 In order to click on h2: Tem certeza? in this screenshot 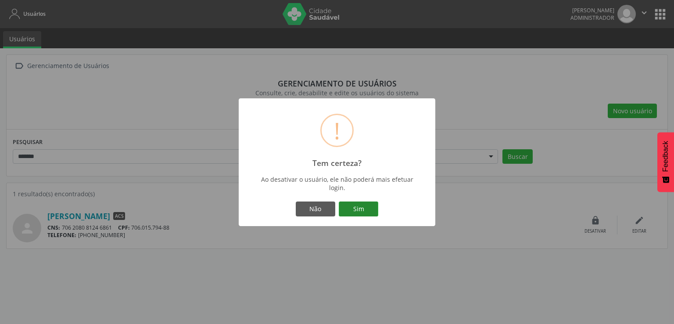, I will do `click(337, 163)`.